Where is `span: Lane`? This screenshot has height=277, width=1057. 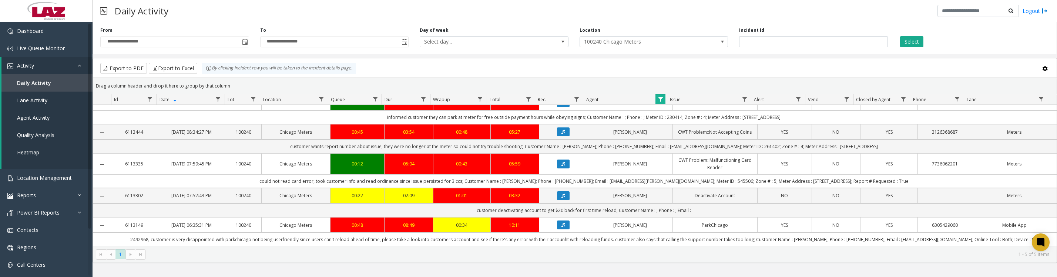
span: Lane is located at coordinates (971, 100).